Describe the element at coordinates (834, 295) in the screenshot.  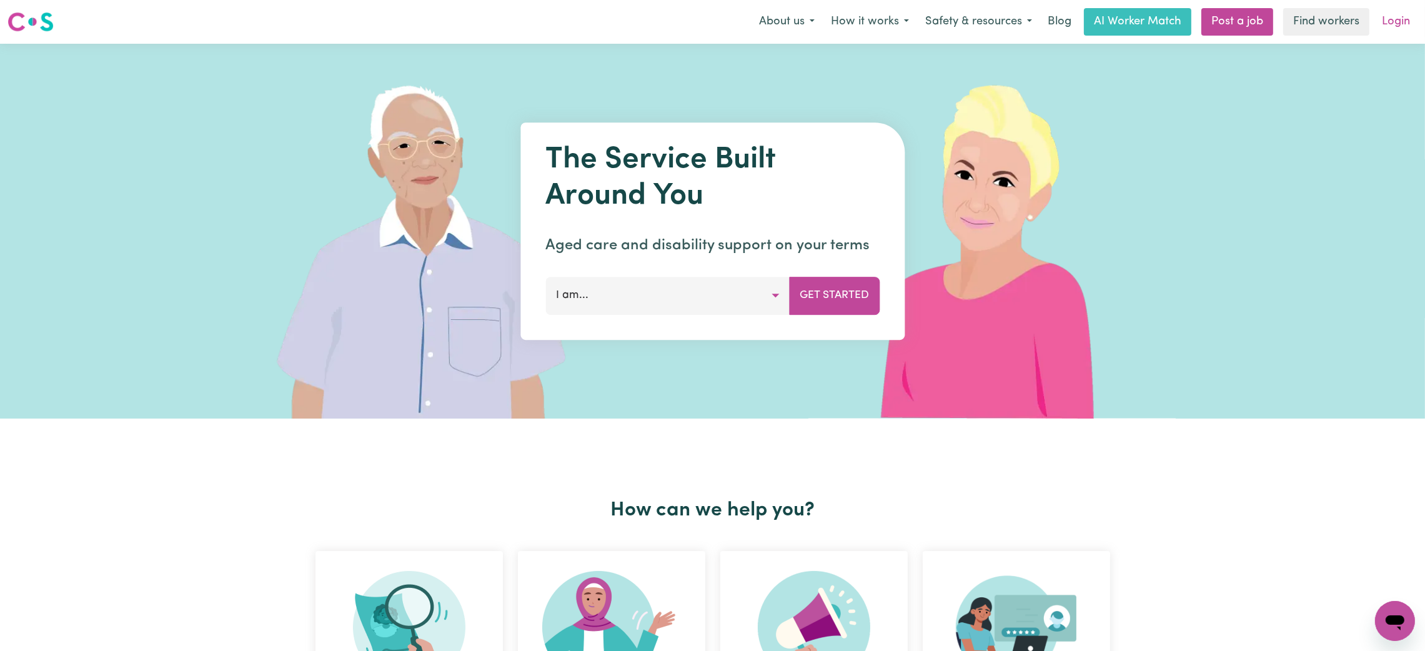
I see `button: Get Started` at that location.